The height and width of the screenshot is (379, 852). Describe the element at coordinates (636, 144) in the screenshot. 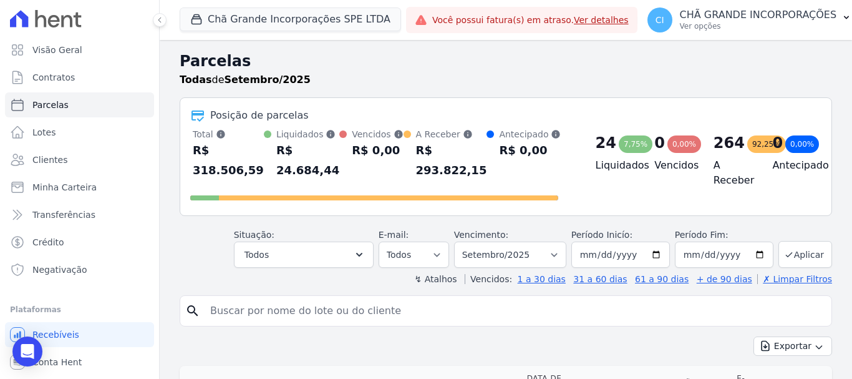

I see `div: 7,75%` at that location.